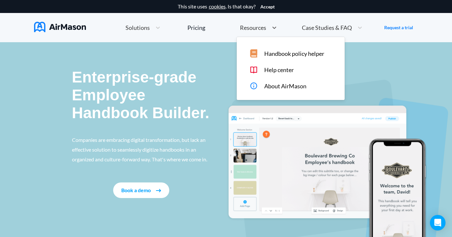  I want to click on button: Accept cookies, so click(268, 7).